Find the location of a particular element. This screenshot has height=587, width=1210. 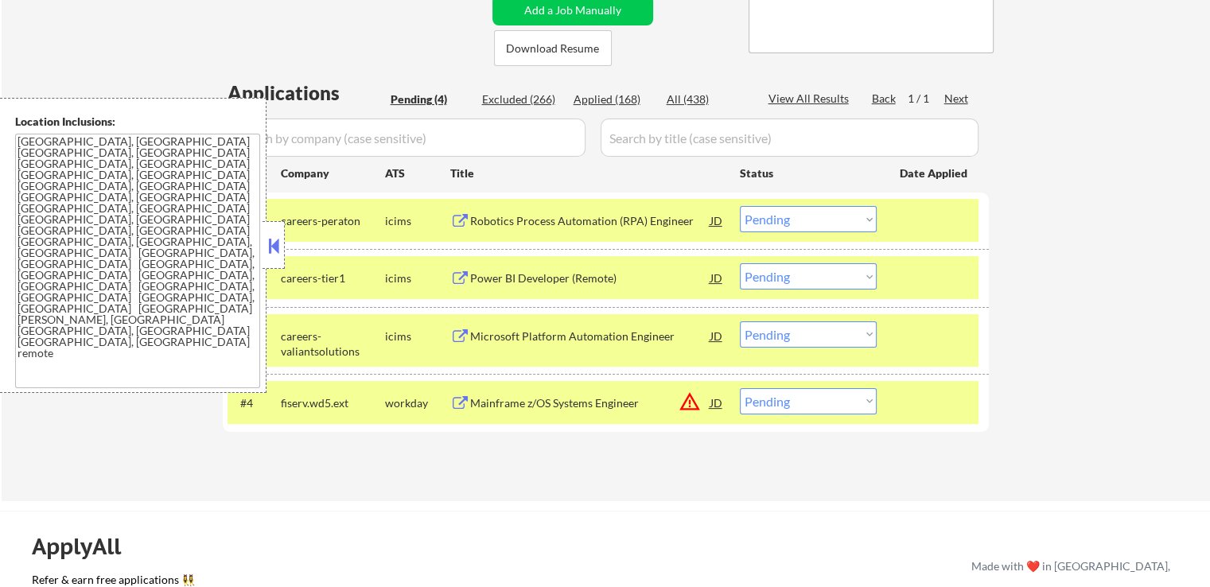

div: Applications is located at coordinates (306, 93).